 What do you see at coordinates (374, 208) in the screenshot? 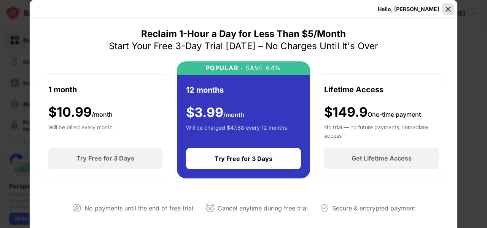
I see `div: Secure & encrypted payment` at bounding box center [374, 208].